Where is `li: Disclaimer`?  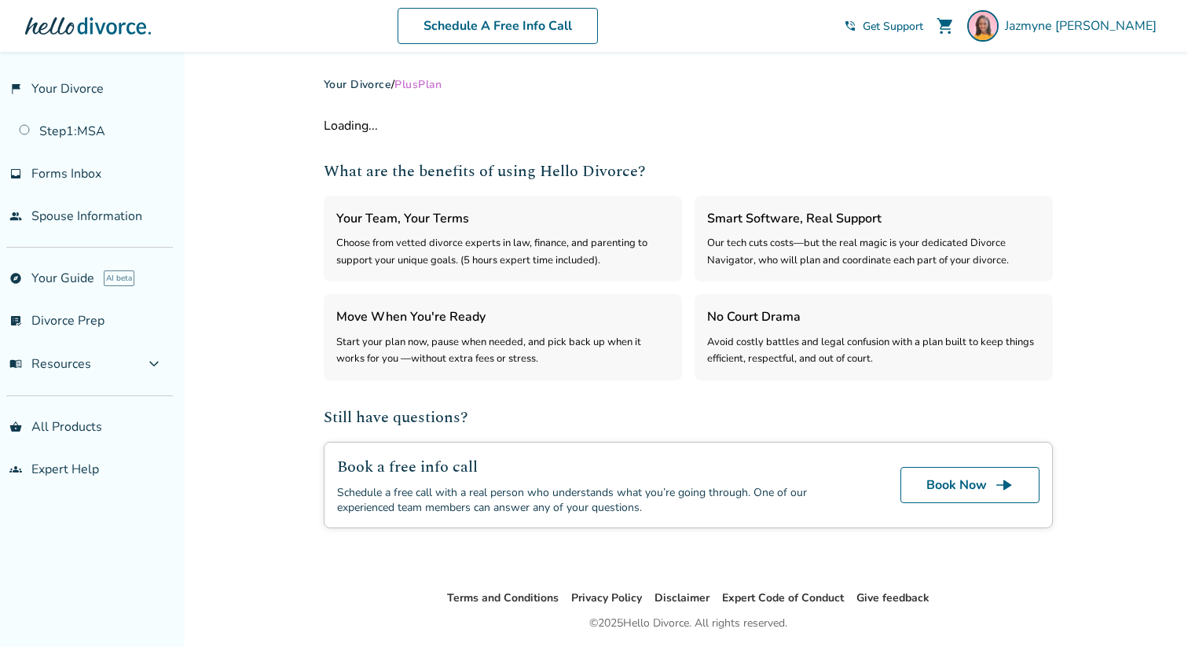
li: Disclaimer is located at coordinates (682, 598).